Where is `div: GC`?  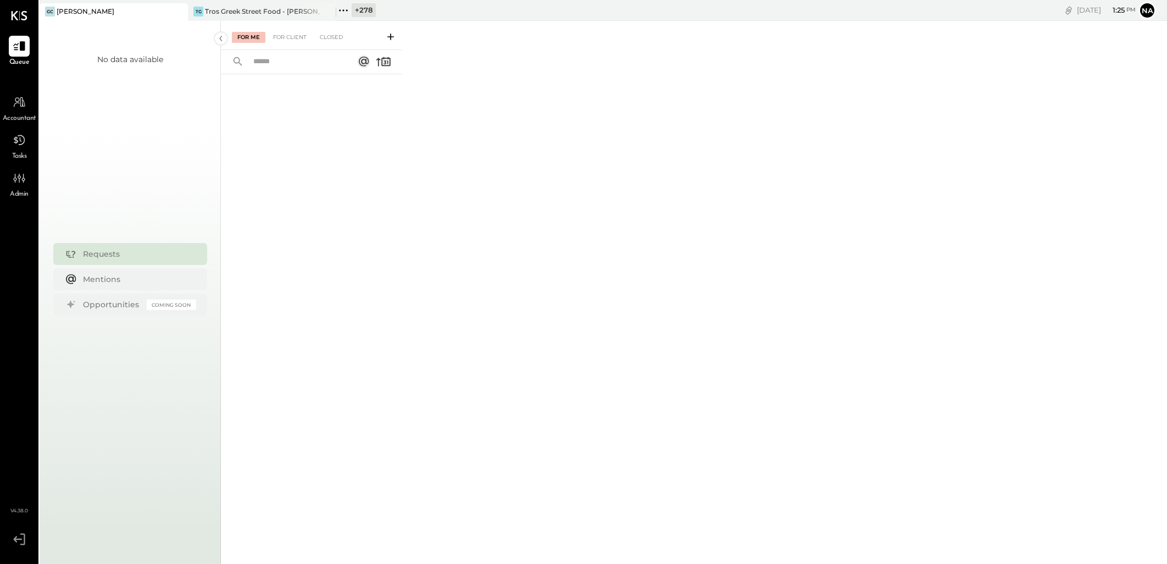
div: GC is located at coordinates (50, 12).